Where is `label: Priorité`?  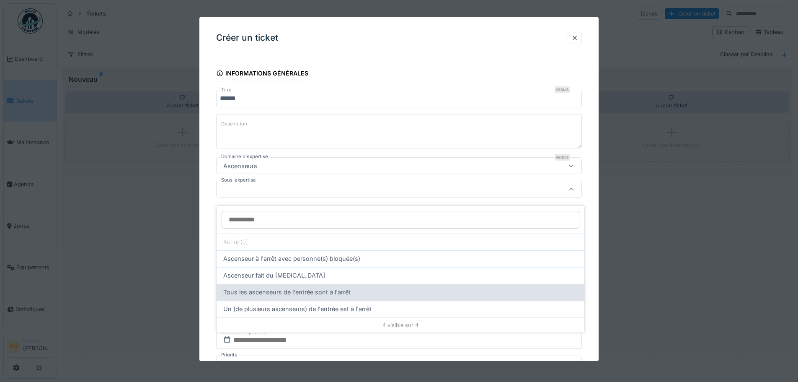
label: Priorité is located at coordinates (229, 354).